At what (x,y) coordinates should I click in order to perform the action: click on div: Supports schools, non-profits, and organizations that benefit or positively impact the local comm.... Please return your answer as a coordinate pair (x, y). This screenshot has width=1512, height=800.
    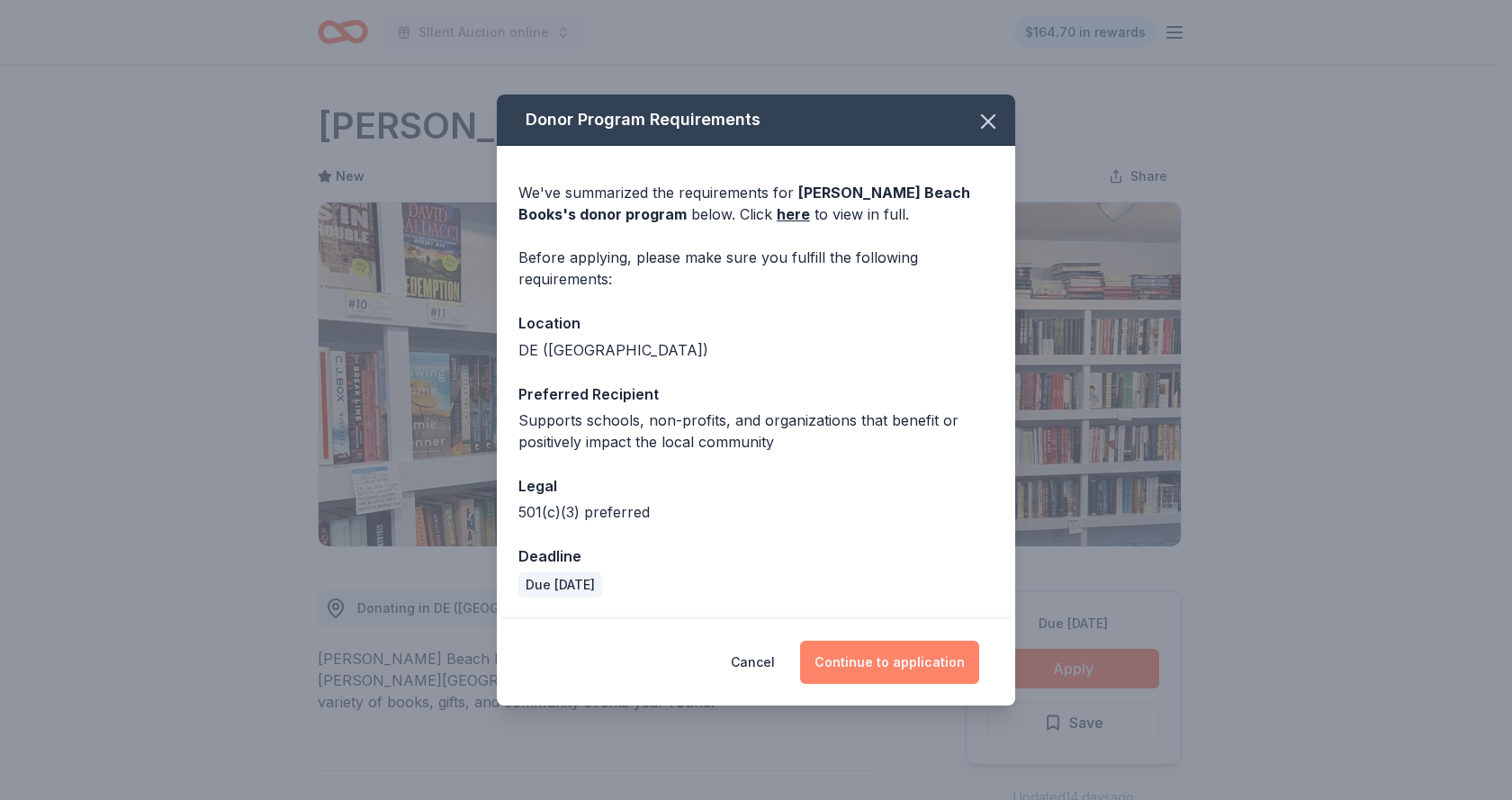
    Looking at the image, I should click on (756, 431).